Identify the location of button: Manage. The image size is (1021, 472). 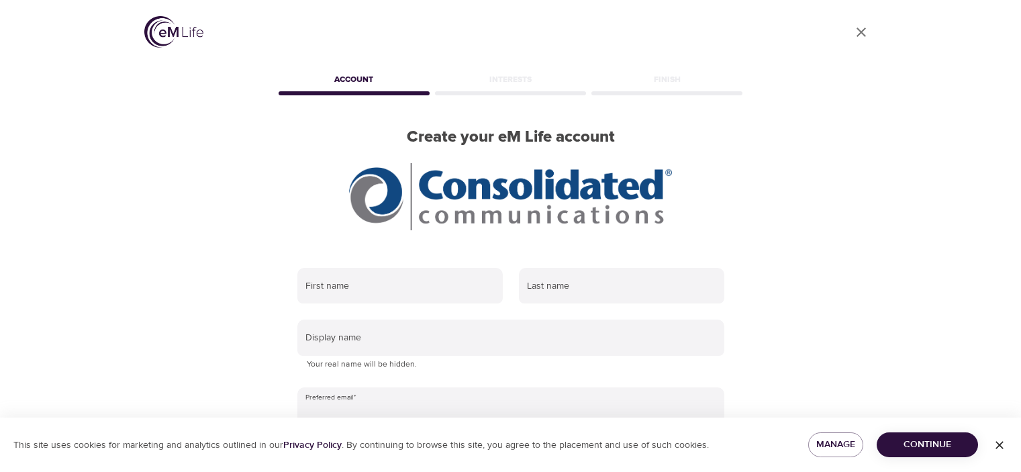
(836, 445).